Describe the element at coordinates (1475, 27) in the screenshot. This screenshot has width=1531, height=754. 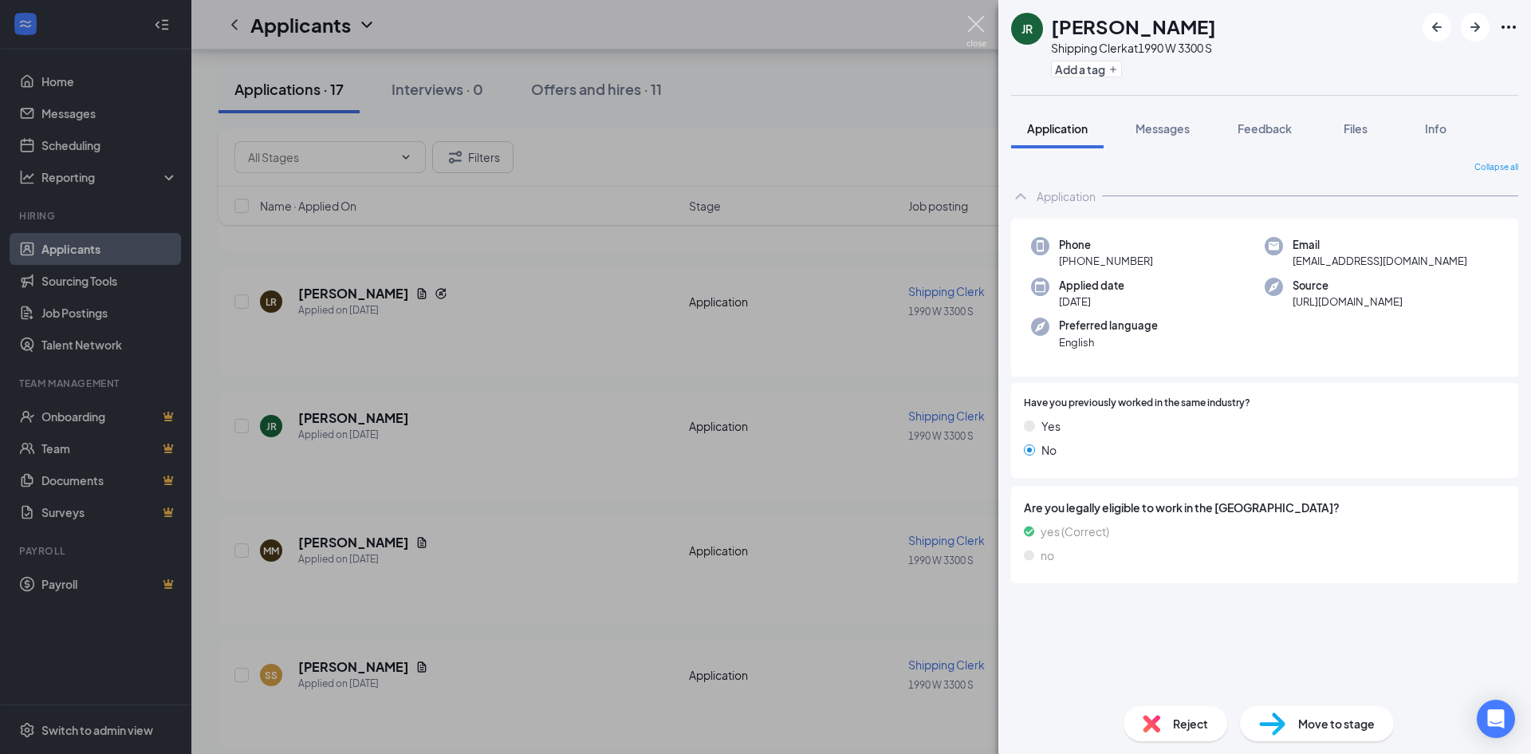
I see `button: ArrowRight` at that location.